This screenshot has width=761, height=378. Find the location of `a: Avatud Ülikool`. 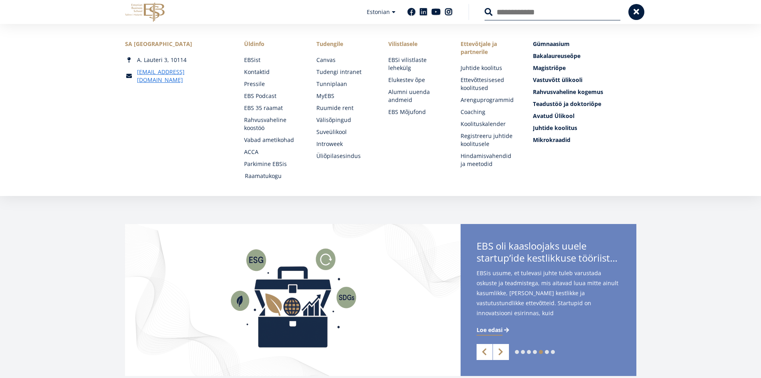

a: Avatud Ülikool is located at coordinates (585, 116).